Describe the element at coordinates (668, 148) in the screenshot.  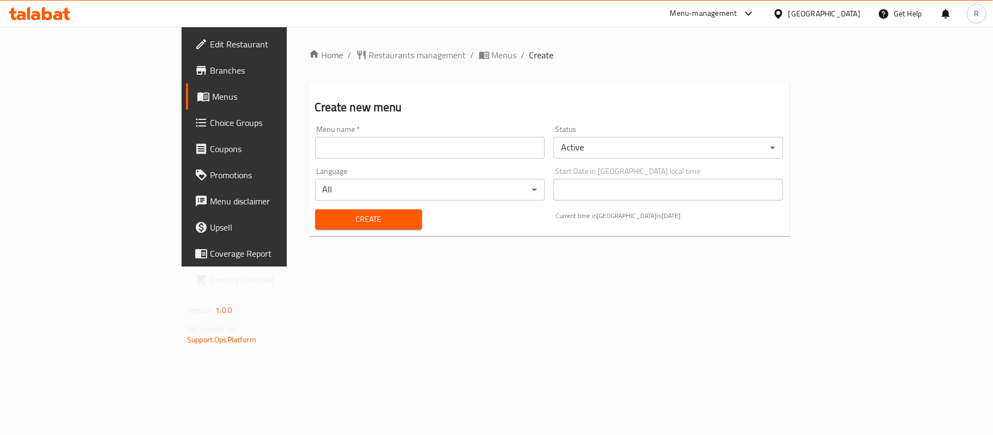
I see `div: Active` at that location.